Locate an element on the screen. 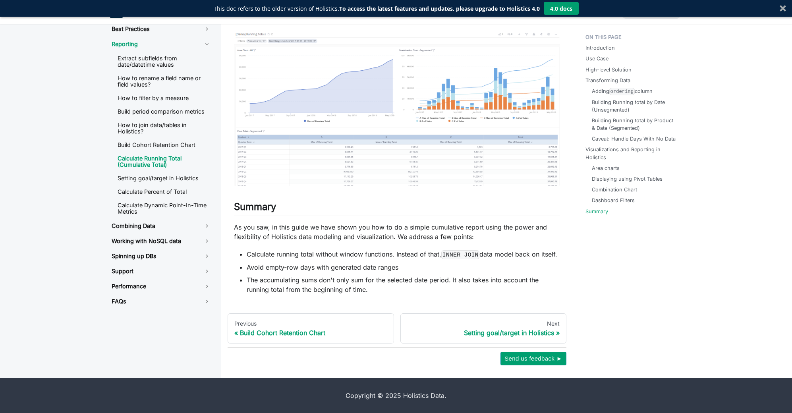 This screenshot has width=792, height=413. strong: To access the latest features and updates, please upgrade to Holistics 4.0 is located at coordinates (440, 8).